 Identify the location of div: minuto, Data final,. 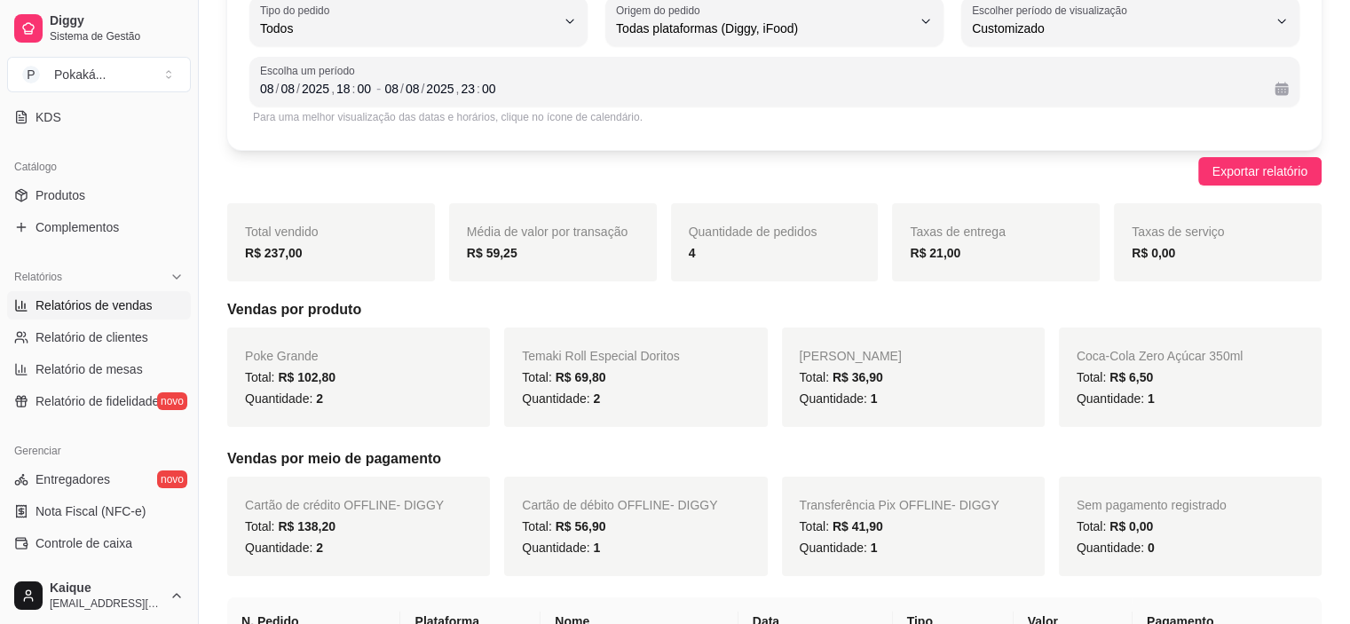
(489, 89).